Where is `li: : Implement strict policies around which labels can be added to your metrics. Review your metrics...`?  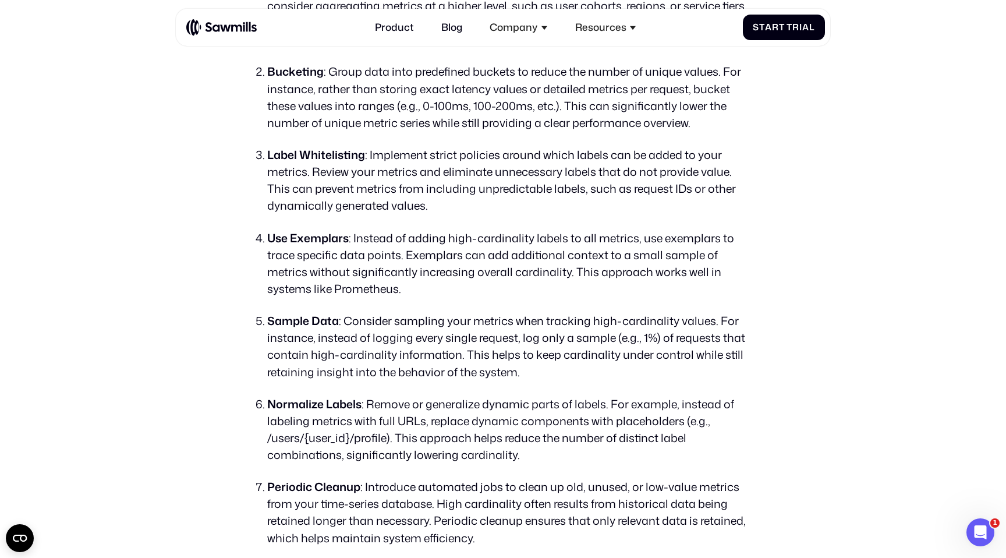 li: : Implement strict policies around which labels can be added to your metrics. Review your metrics... is located at coordinates (510, 180).